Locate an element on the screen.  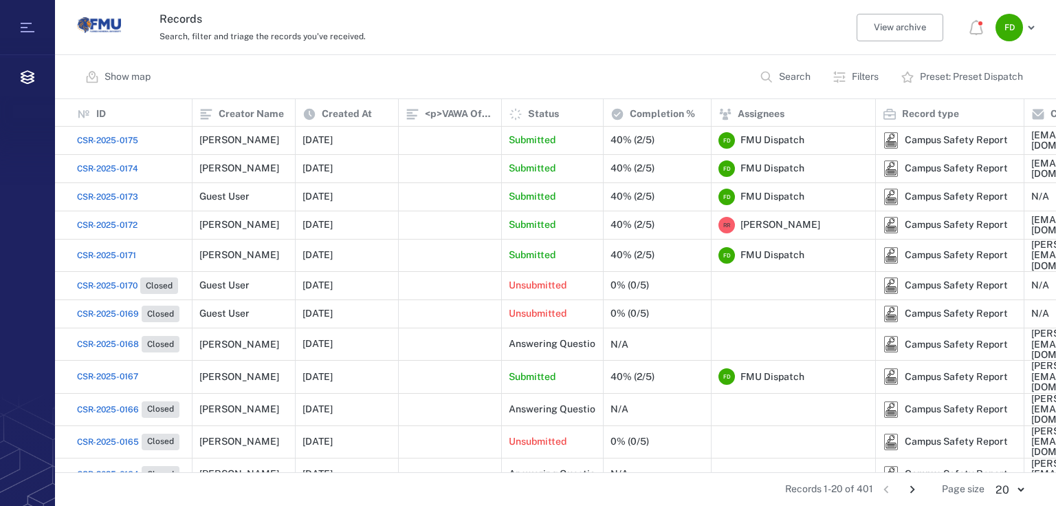
button: Preset: Preset Dispatch is located at coordinates (964, 77).